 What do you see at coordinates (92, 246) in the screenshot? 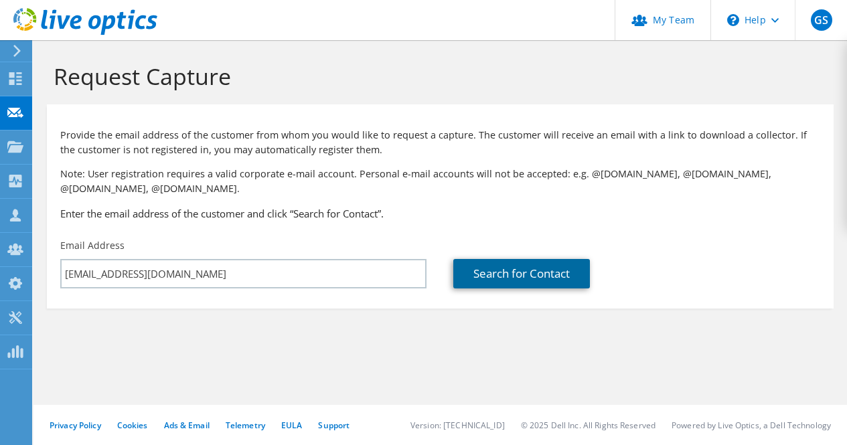
I see `label: Email Address` at bounding box center [92, 246].